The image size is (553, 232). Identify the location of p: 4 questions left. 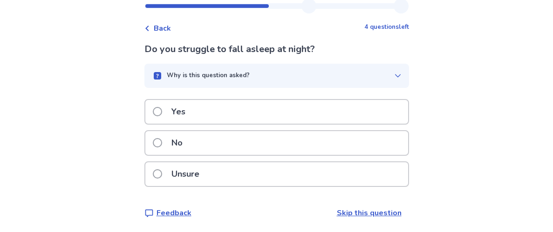
(386, 27).